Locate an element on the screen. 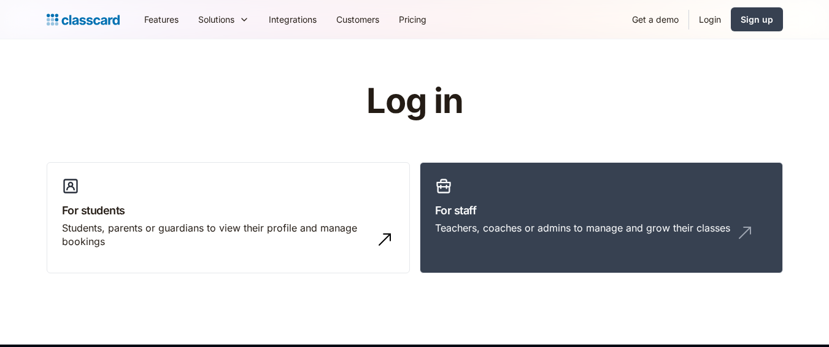 The image size is (829, 347). a: Get a demo is located at coordinates (655, 19).